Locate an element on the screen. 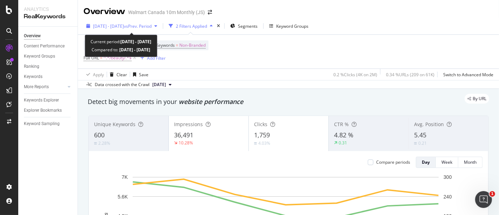 This screenshot has width=499, height=215. button: Switch to Advanced Mode is located at coordinates (467, 74).